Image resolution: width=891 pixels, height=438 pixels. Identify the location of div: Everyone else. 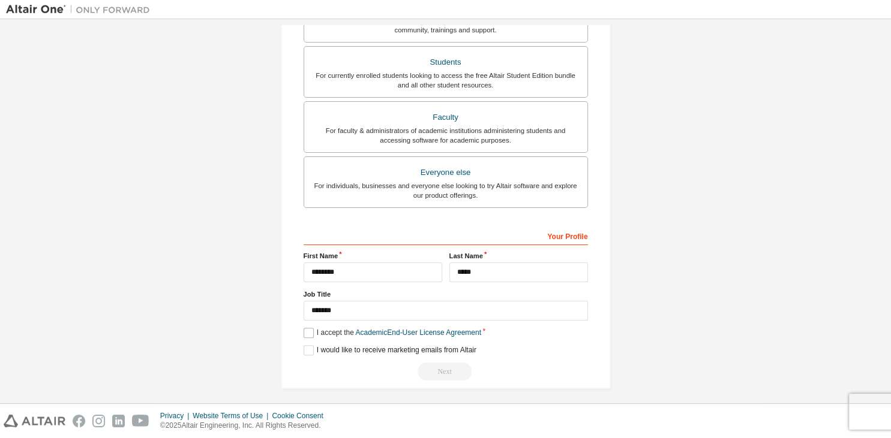
(446, 173).